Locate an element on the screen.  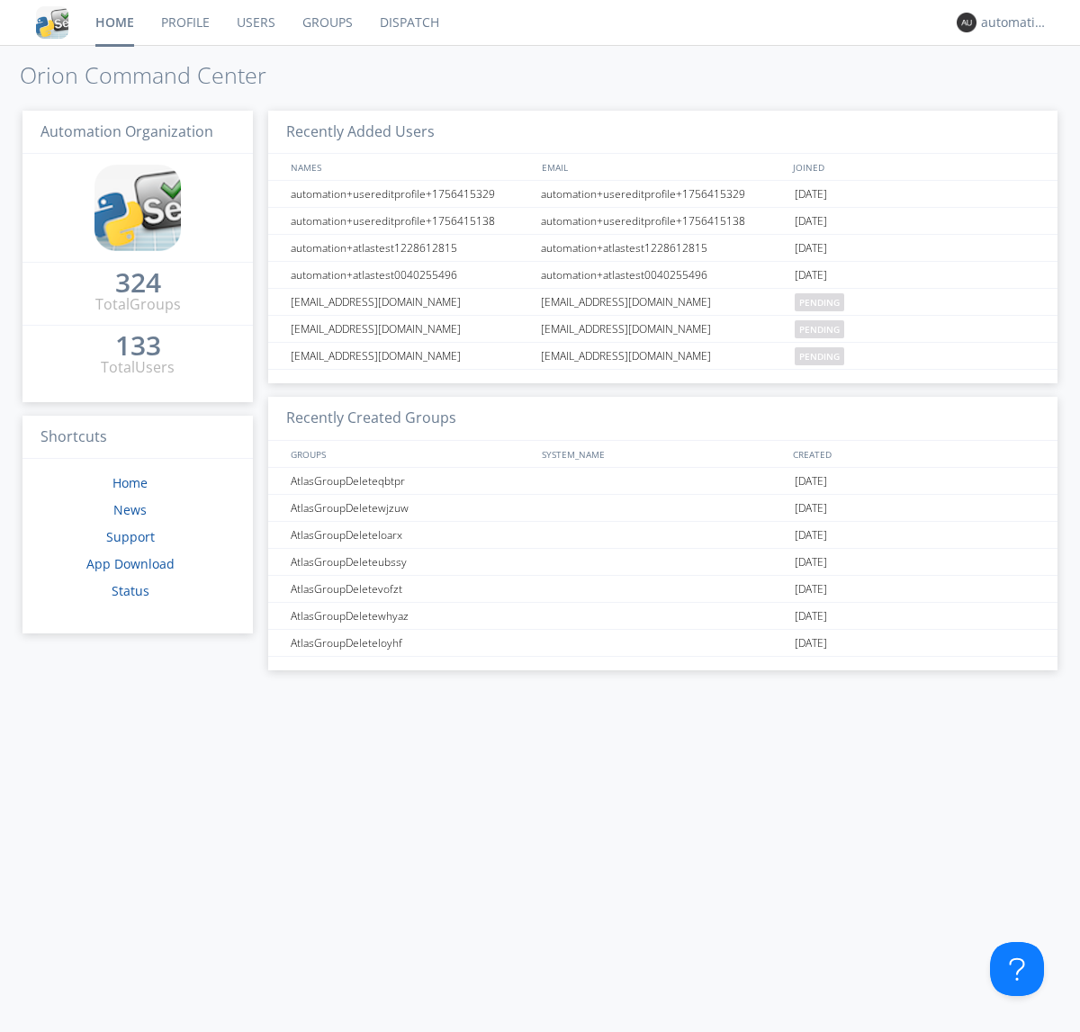
div: AtlasGroupDeleteubssy is located at coordinates (410, 562).